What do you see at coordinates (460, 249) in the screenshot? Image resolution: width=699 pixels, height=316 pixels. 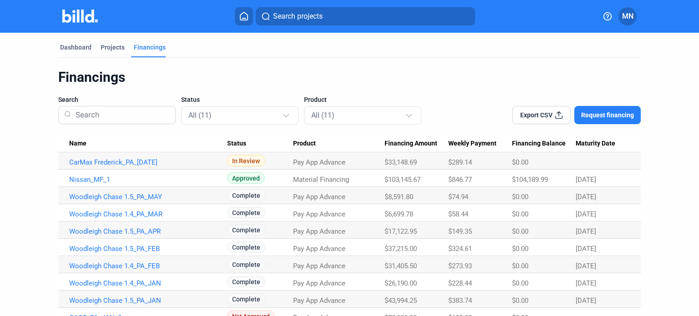 I see `span: $324.61` at bounding box center [460, 249].